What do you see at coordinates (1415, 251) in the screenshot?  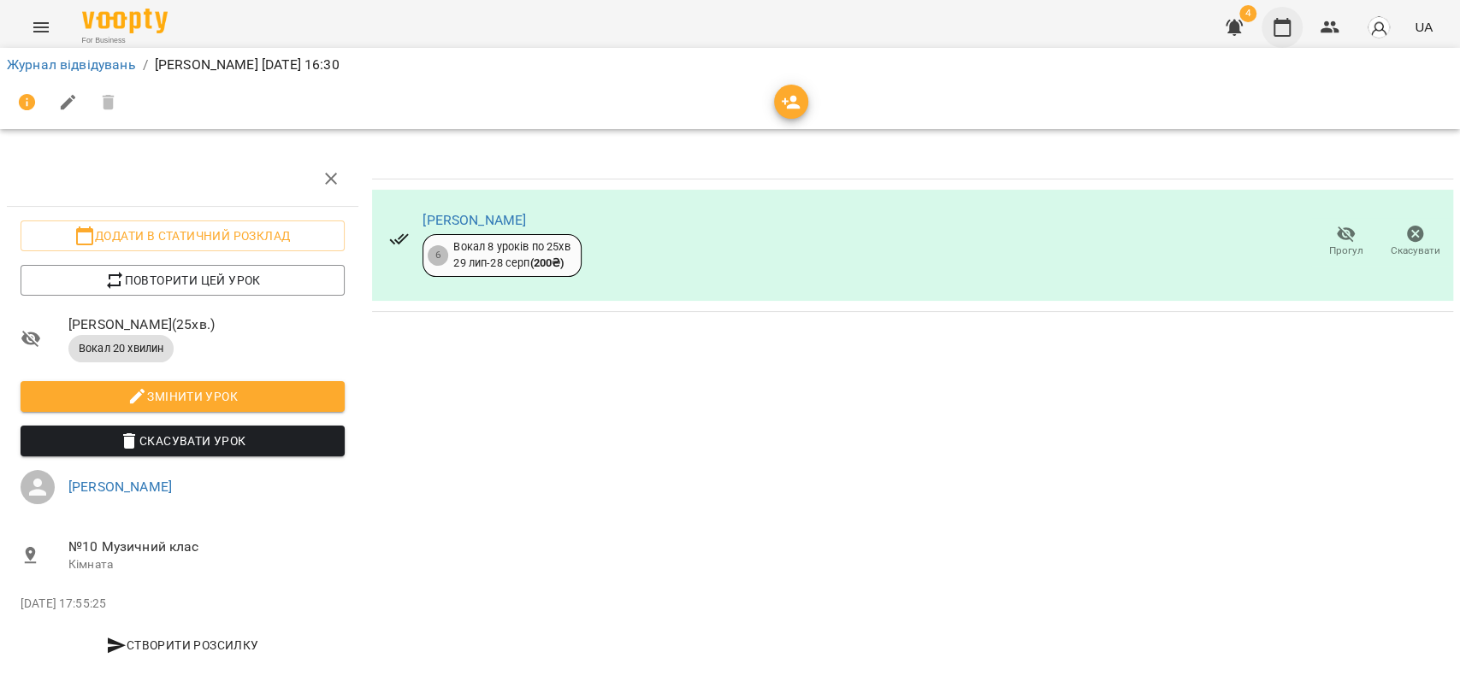 I see `span: Скасувати` at bounding box center [1415, 251].